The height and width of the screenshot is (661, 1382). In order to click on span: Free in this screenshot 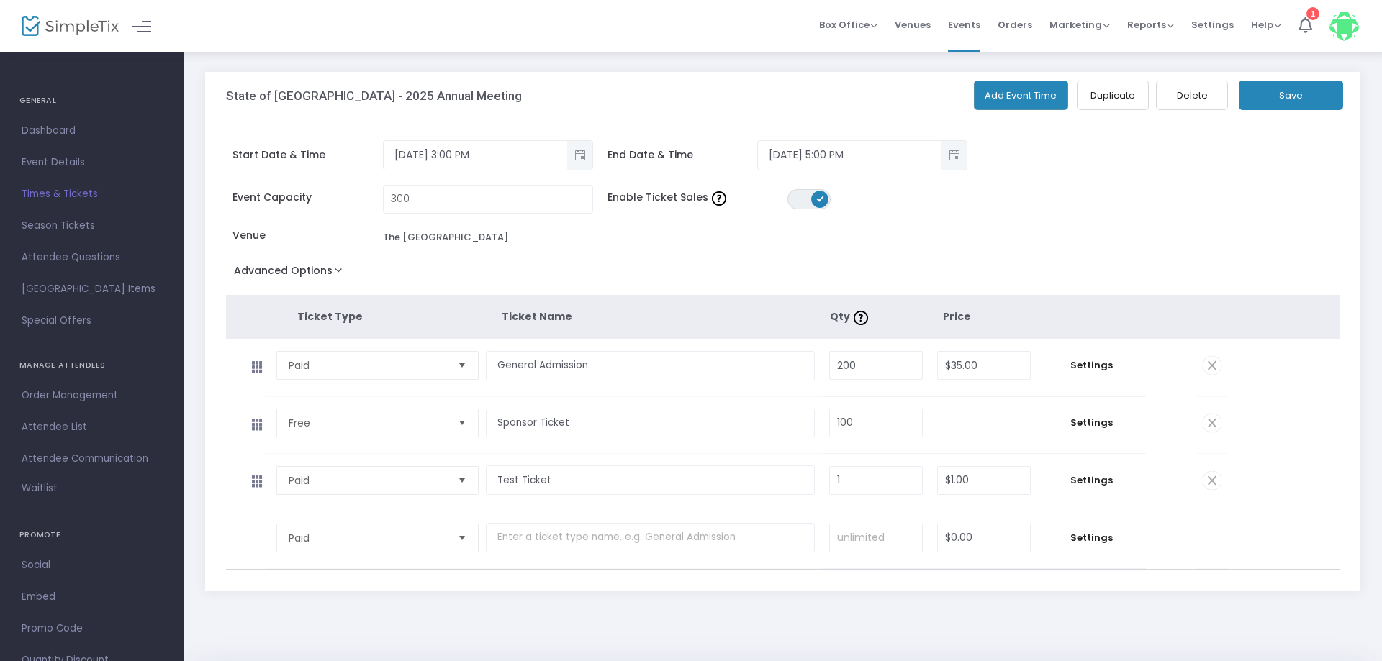, I will do `click(367, 423)`.